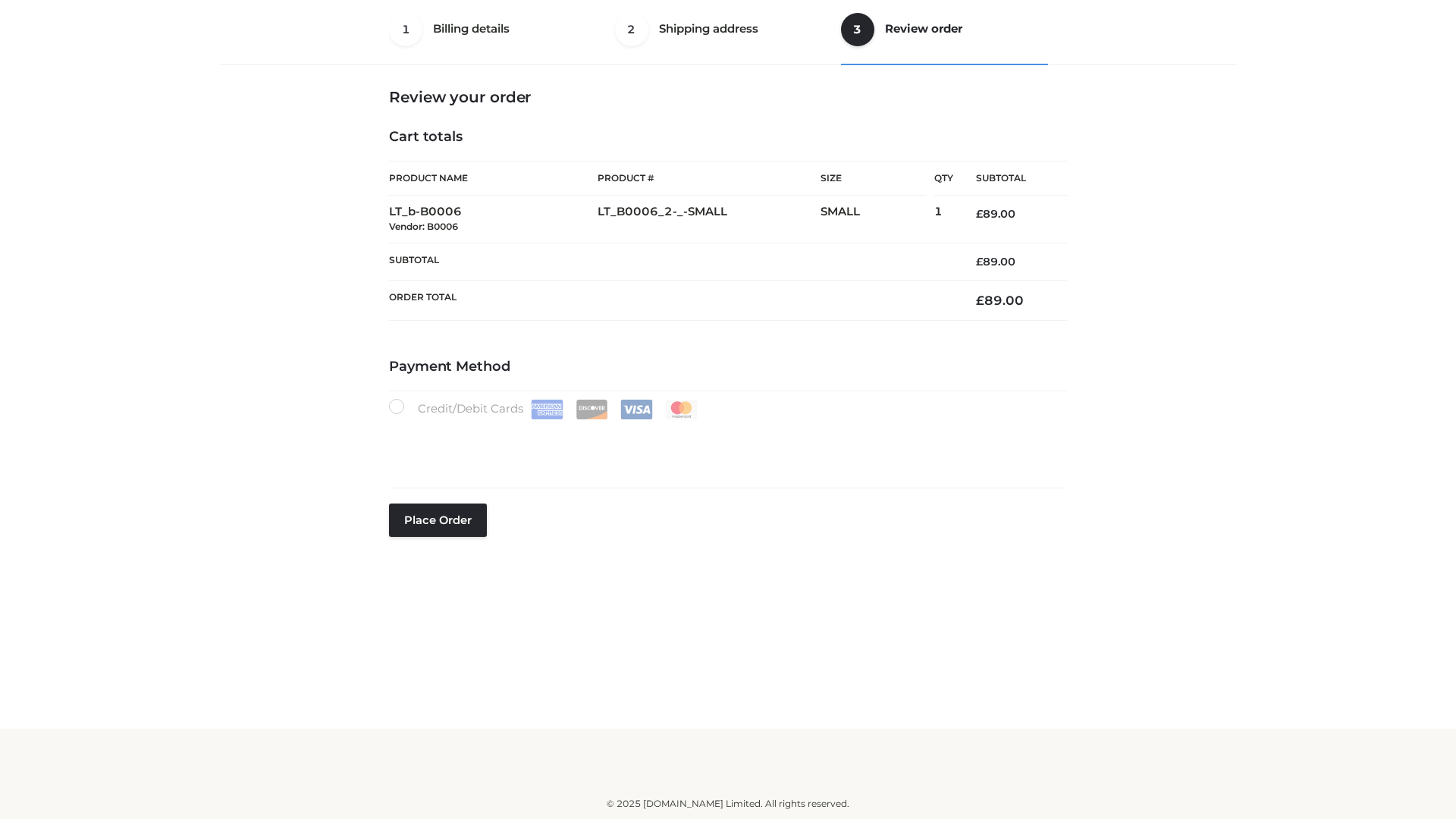  What do you see at coordinates (547, 410) in the screenshot?
I see `img: Amex` at bounding box center [547, 410].